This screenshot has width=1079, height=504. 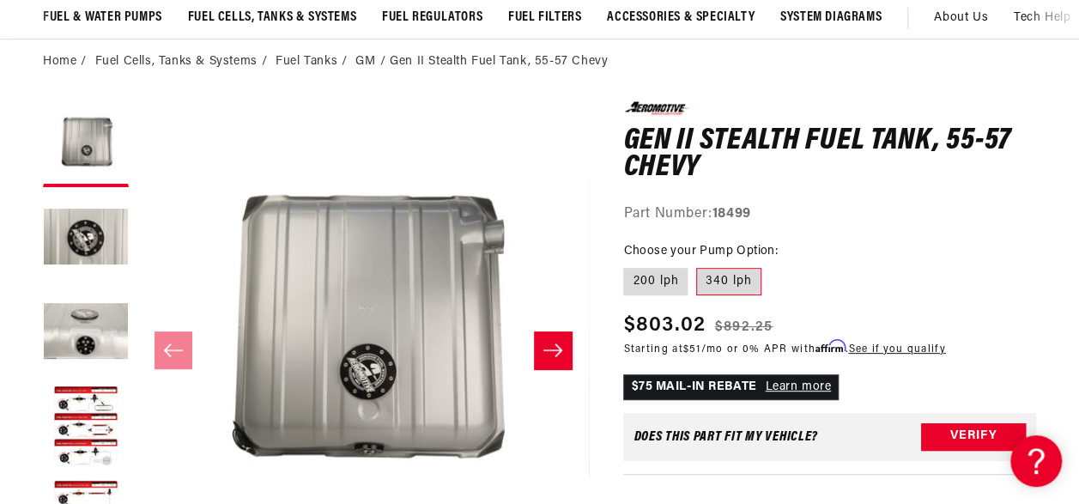 What do you see at coordinates (539, 62) in the screenshot?
I see `nav: breadcrumbs` at bounding box center [539, 62].